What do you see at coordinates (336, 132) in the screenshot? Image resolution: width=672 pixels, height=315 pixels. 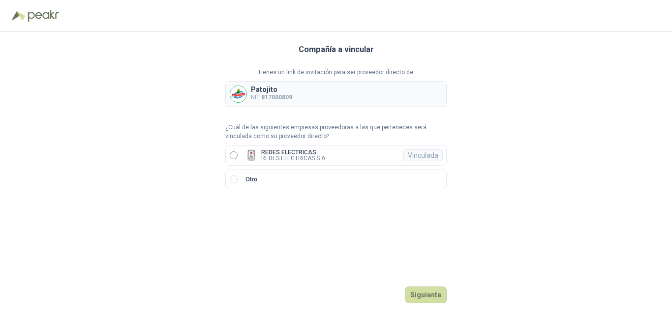 I see `p: ¿Cuál de las siguientes empresas proveedoras a las que perteneces será vinculada como su proveedo...` at bounding box center [336, 132].